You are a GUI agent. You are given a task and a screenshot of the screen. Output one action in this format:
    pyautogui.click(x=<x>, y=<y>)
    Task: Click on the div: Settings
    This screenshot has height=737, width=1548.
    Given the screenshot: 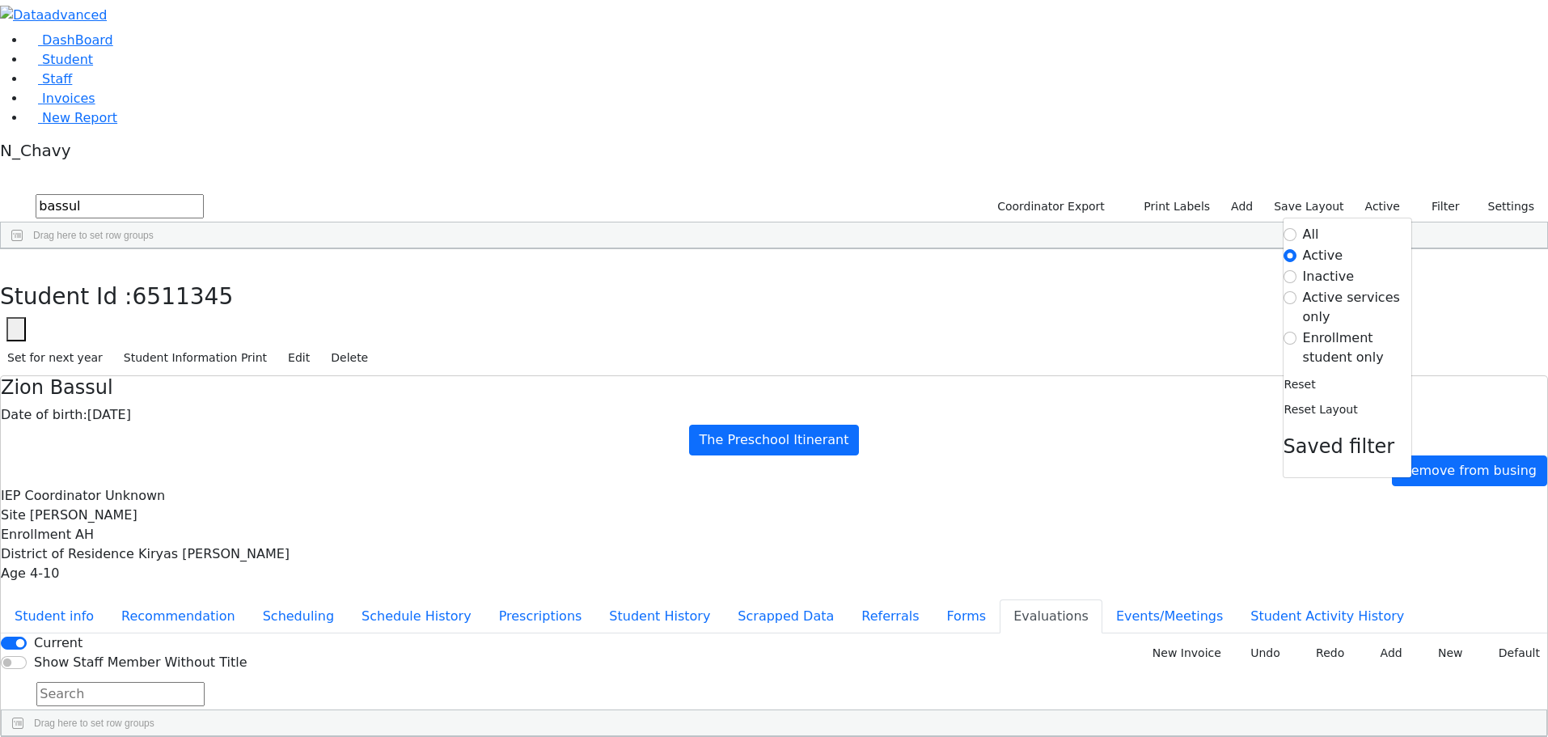 What is the action you would take?
    pyautogui.click(x=1348, y=348)
    